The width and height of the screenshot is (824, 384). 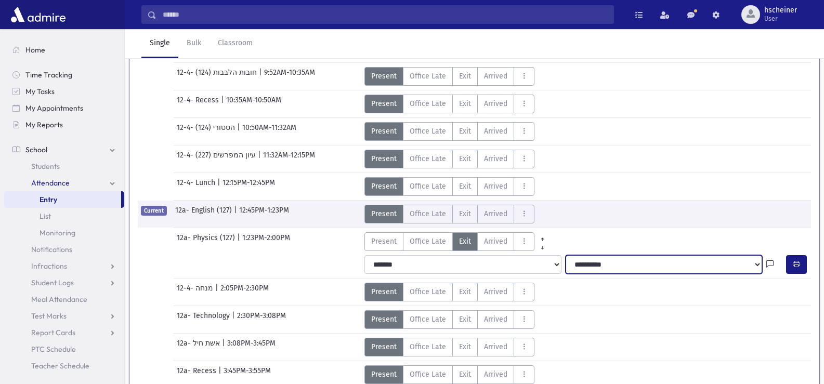 I want to click on span: 12-4- חובות הלבבות (124), so click(x=218, y=76).